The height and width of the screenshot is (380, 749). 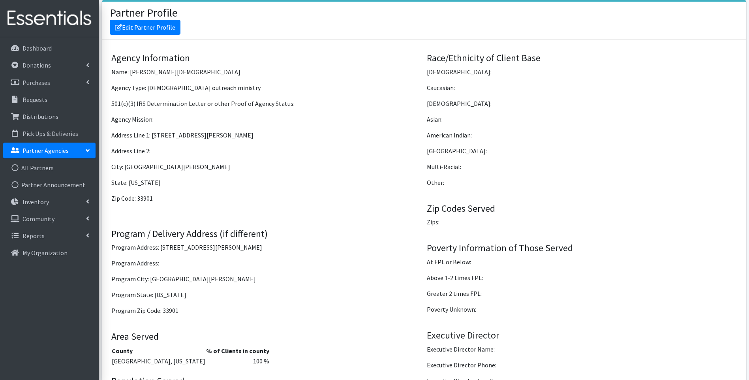 What do you see at coordinates (582, 209) in the screenshot?
I see `h4: Zip Codes Served` at bounding box center [582, 209].